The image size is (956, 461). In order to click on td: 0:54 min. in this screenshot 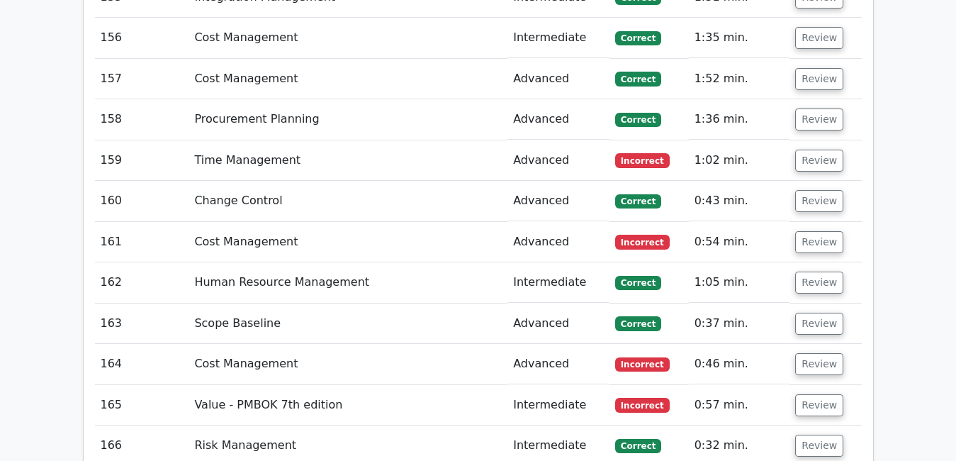, I will do `click(739, 242)`.